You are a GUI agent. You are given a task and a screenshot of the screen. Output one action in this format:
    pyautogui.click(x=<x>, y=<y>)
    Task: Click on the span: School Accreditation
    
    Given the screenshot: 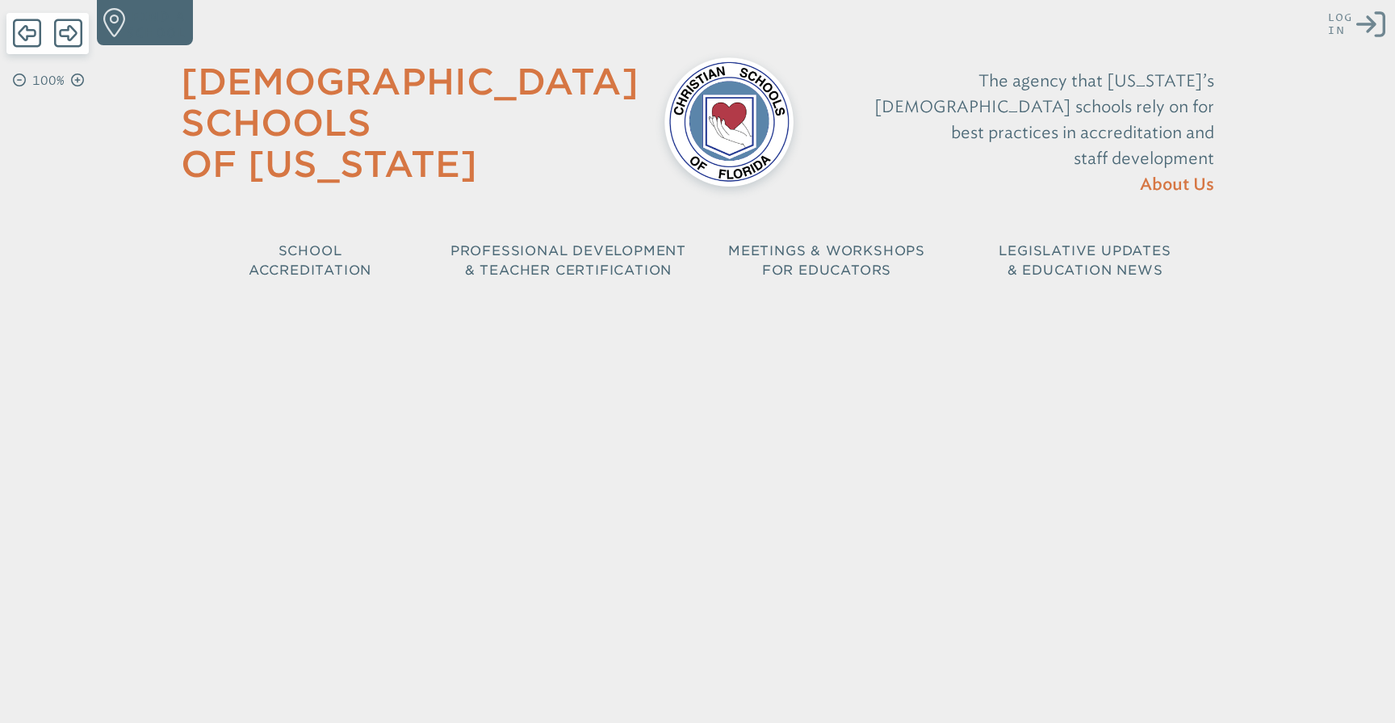 What is the action you would take?
    pyautogui.click(x=310, y=260)
    